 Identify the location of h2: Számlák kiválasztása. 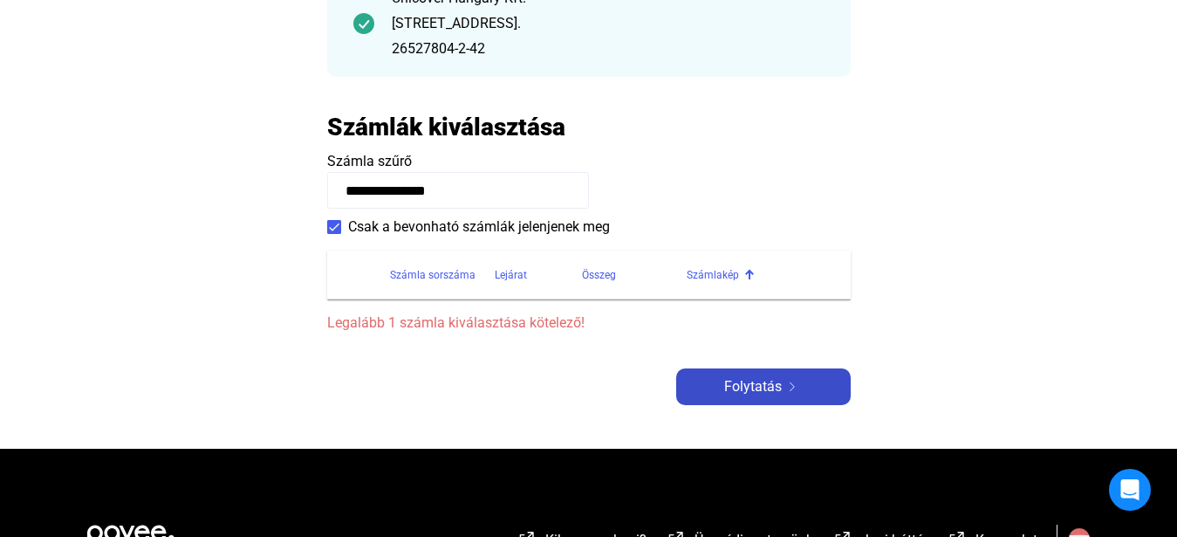
(446, 127).